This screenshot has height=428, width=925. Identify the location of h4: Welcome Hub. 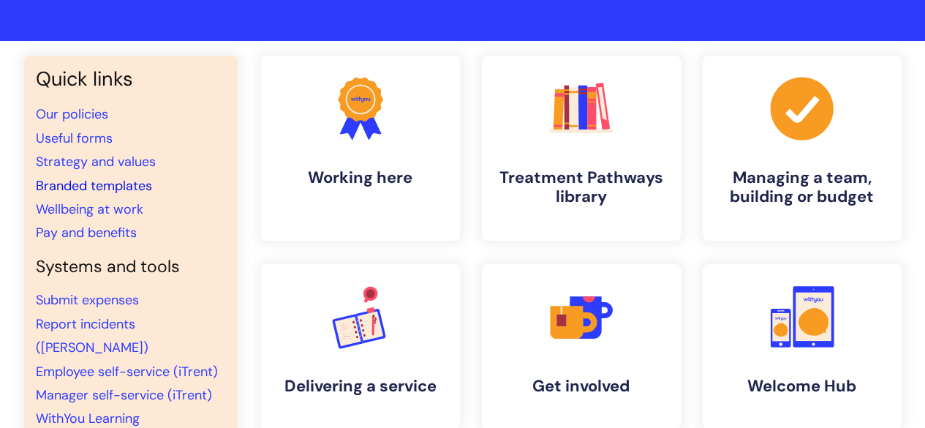
(802, 386).